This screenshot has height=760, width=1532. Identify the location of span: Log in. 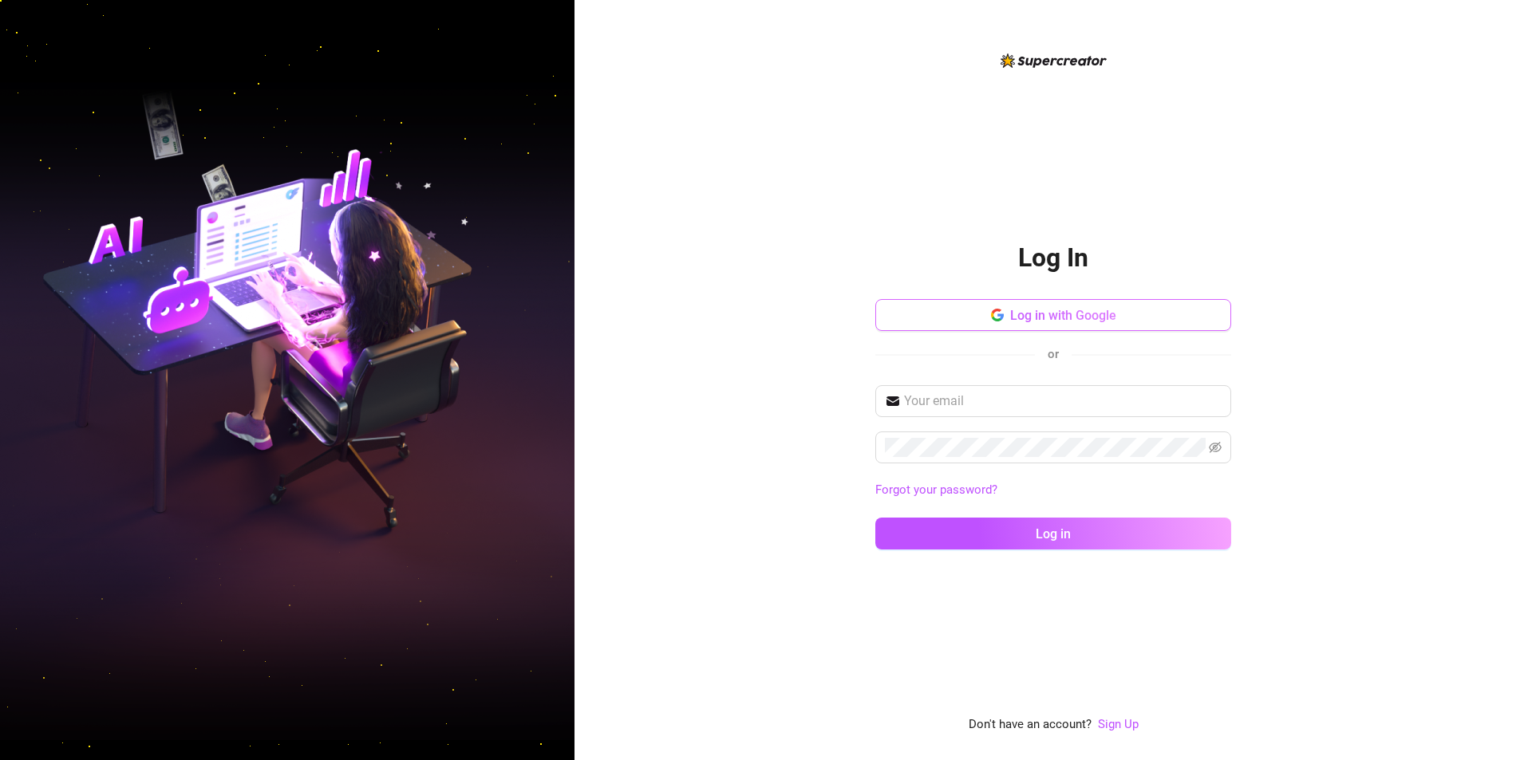
(1053, 534).